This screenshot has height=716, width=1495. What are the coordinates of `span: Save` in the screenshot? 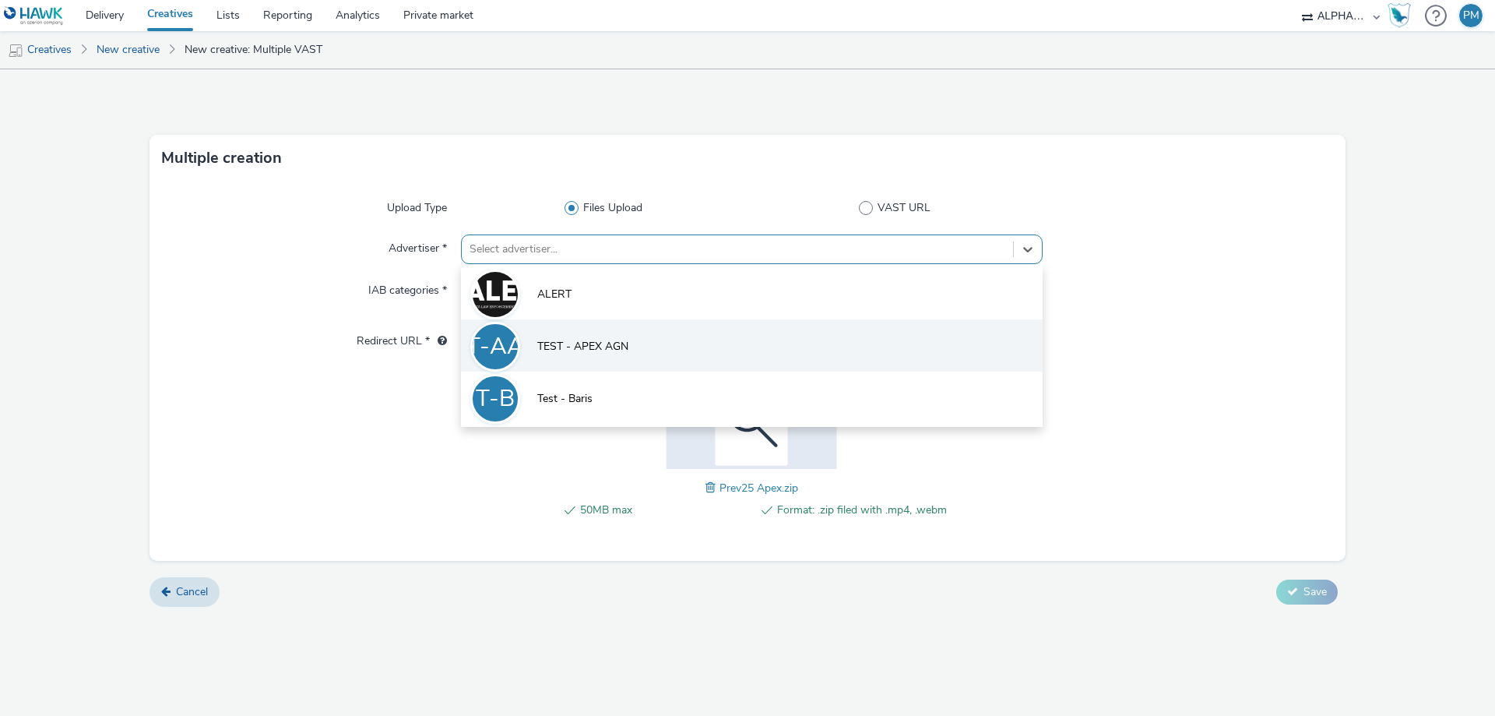 It's located at (1315, 591).